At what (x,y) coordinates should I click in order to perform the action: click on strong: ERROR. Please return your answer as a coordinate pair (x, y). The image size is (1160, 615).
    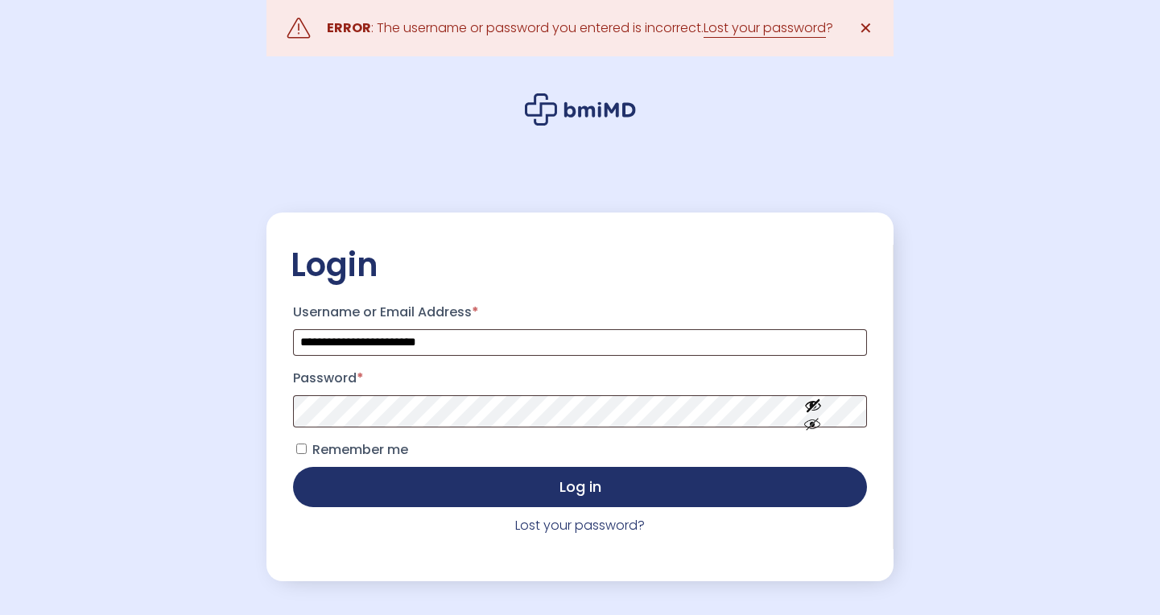
    Looking at the image, I should click on (349, 27).